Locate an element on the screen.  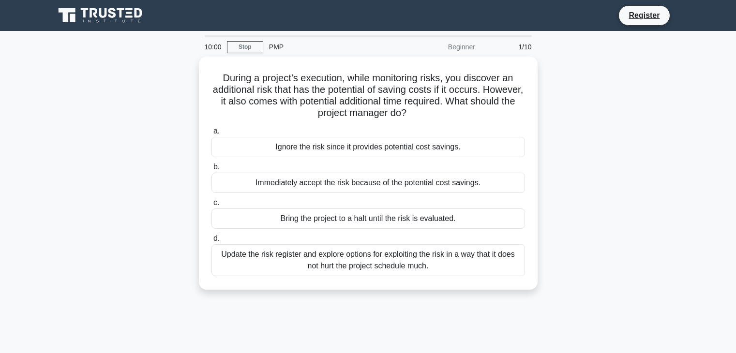
a: Stop is located at coordinates (245, 47).